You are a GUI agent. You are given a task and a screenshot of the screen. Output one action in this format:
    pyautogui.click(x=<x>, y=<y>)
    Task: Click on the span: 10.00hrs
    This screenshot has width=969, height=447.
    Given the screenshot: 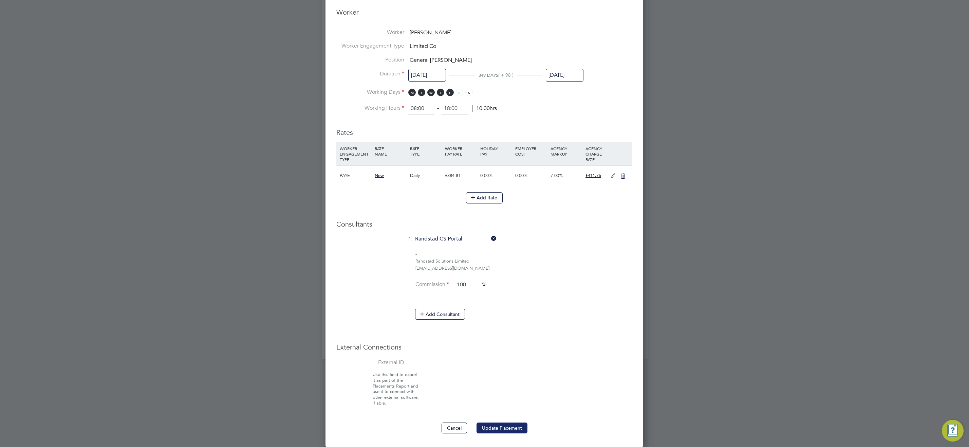 What is the action you would take?
    pyautogui.click(x=485, y=108)
    